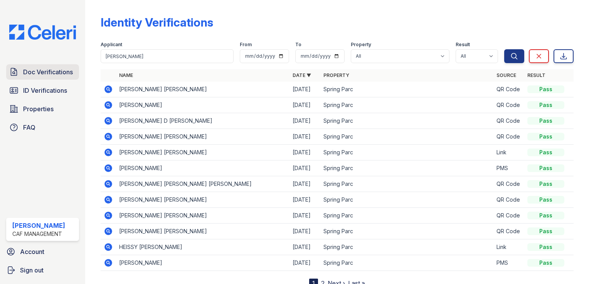  I want to click on span: Sign out, so click(32, 271).